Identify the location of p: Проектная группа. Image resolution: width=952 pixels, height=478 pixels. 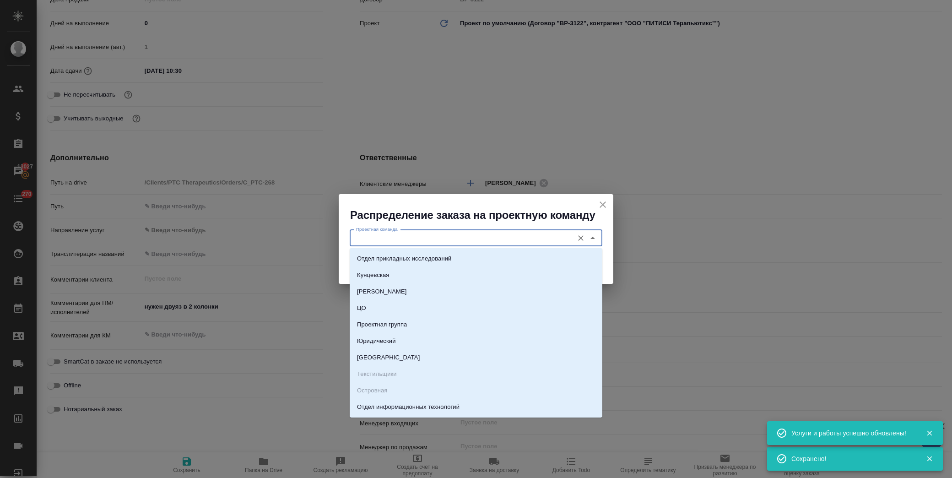
(382, 324).